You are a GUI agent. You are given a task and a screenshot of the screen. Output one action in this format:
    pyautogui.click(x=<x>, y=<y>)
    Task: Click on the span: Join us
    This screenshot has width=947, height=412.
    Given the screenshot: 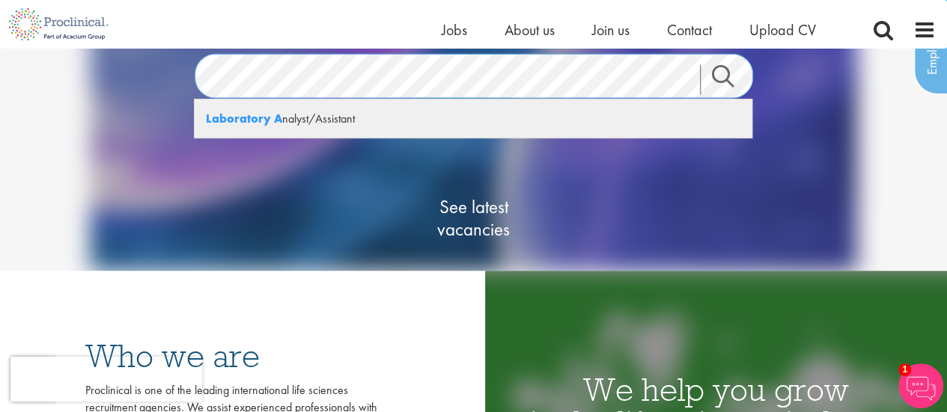 What is the action you would take?
    pyautogui.click(x=611, y=30)
    